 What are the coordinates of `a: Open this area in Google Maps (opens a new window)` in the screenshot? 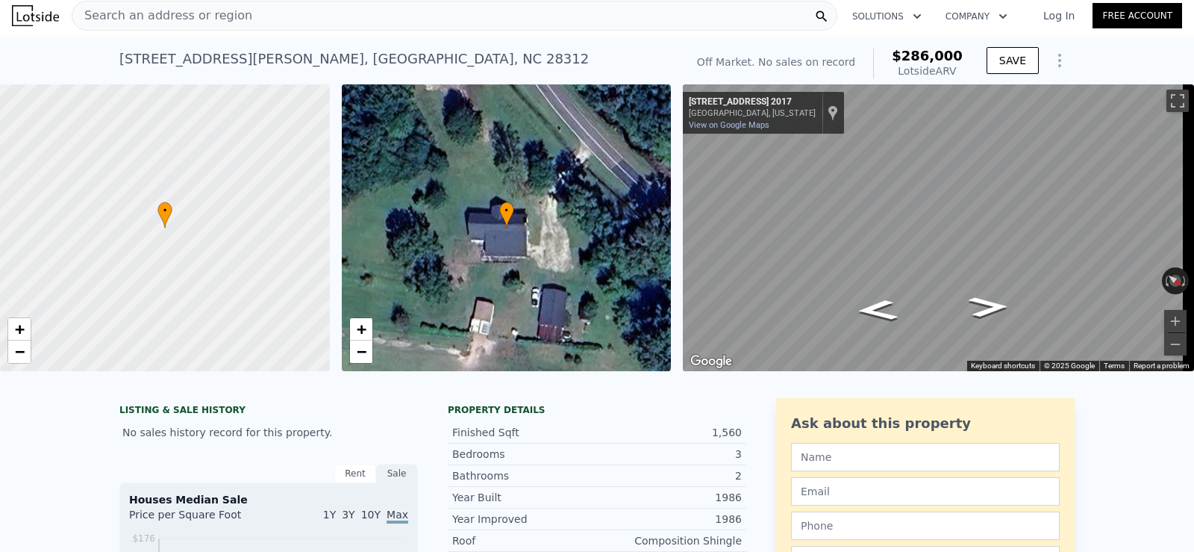 It's located at (711, 361).